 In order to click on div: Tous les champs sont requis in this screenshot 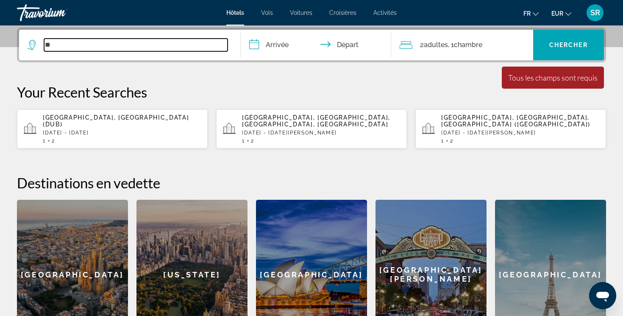, I will do `click(553, 78)`.